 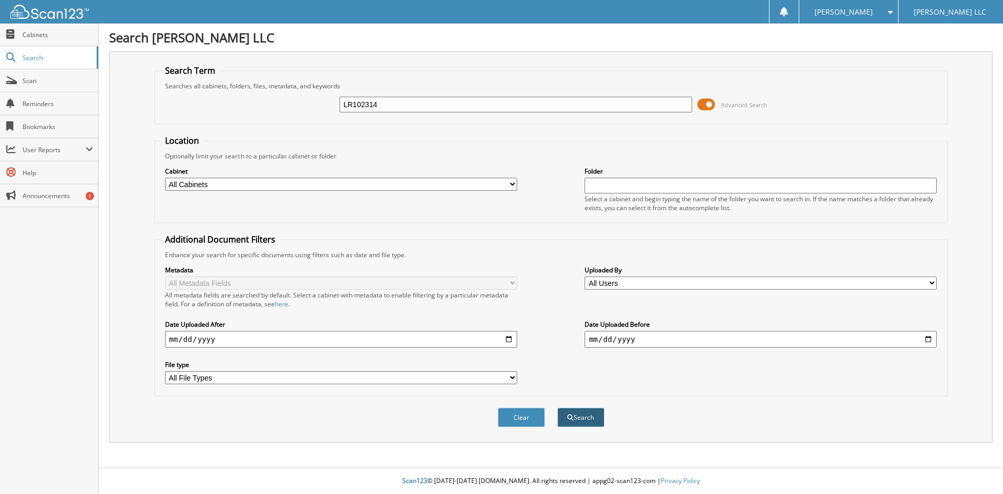 I want to click on label: Date Uploaded Before, so click(x=761, y=324).